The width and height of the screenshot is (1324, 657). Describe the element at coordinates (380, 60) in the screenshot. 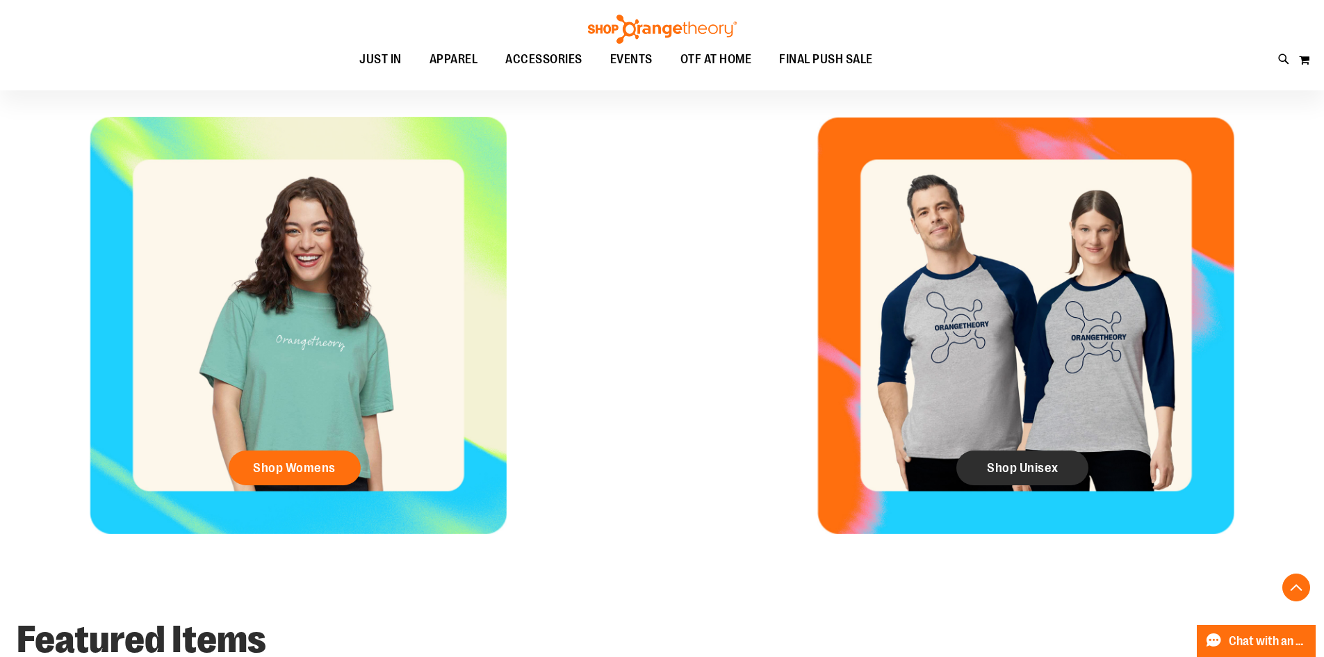

I see `a: JUST IN` at that location.